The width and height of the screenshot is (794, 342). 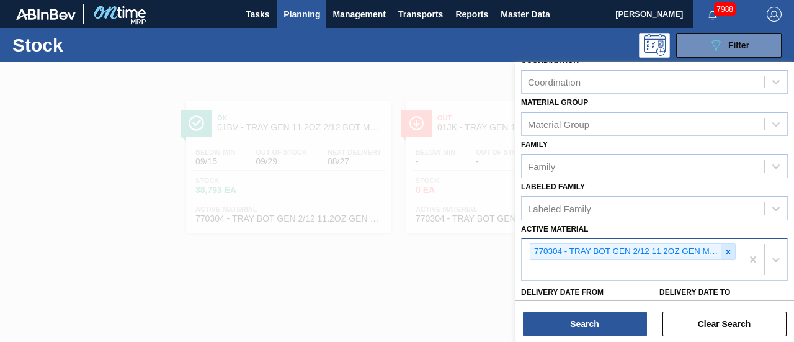 What do you see at coordinates (471, 14) in the screenshot?
I see `span: Reports` at bounding box center [471, 14].